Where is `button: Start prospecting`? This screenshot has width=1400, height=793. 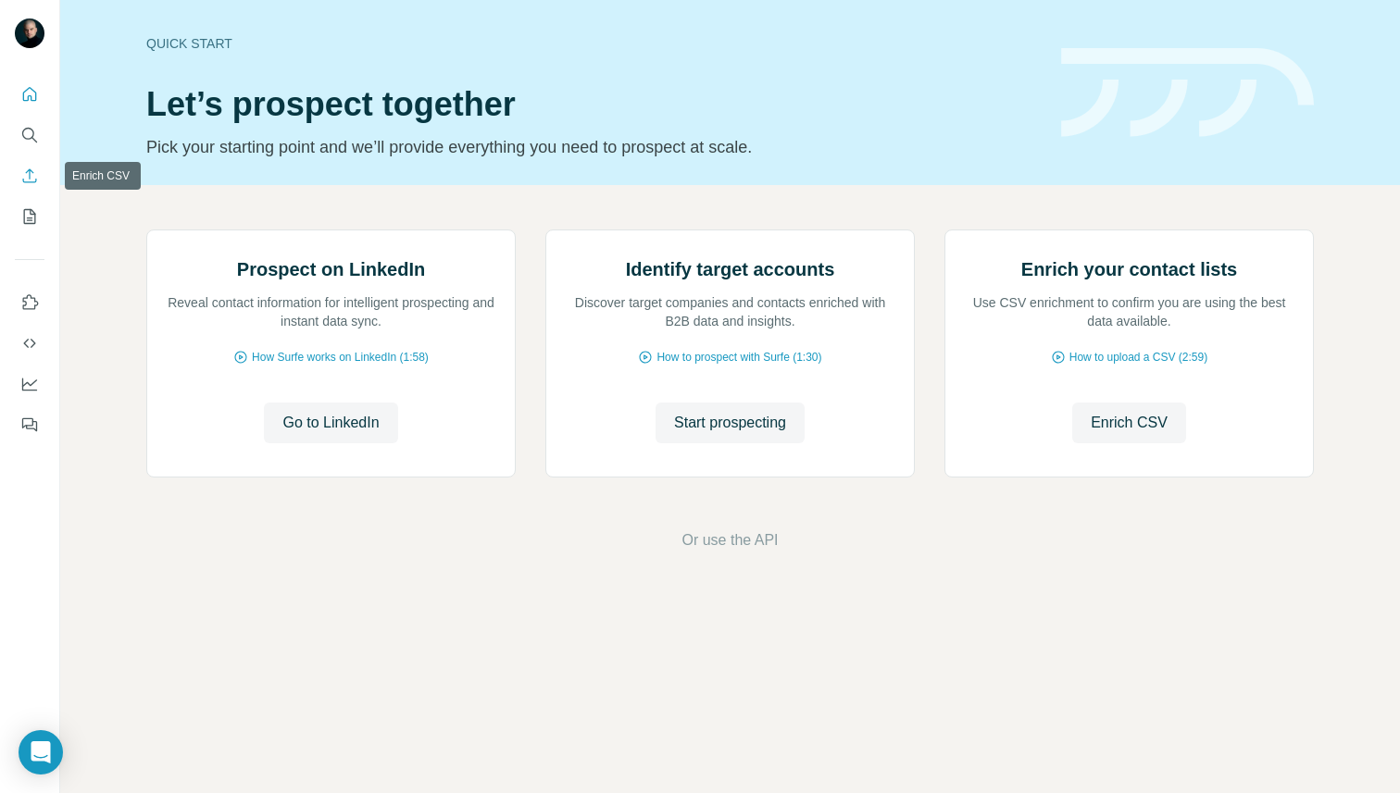 button: Start prospecting is located at coordinates (730, 423).